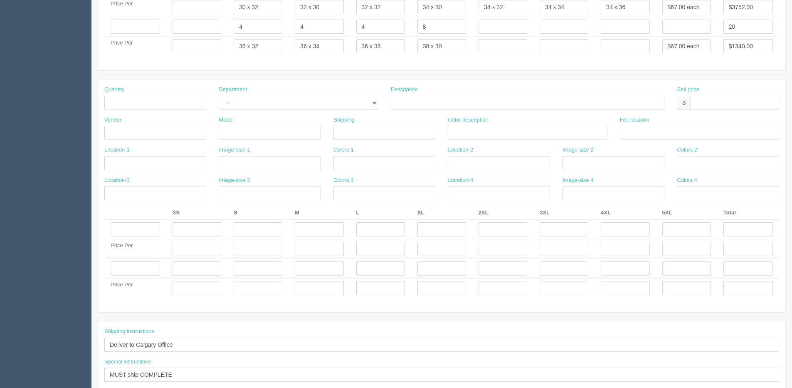  What do you see at coordinates (117, 150) in the screenshot?
I see `label: Location-1` at bounding box center [117, 150].